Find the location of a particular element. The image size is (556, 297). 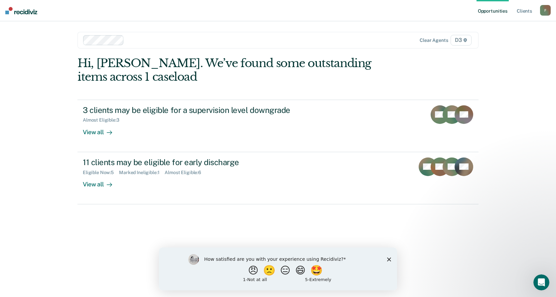

div: F is located at coordinates (545, 10).